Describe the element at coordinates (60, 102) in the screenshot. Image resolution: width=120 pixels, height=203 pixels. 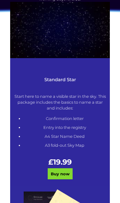
I see `p: Start here to name a visible star in the sky. This package includes the basics to name a star and...` at that location.